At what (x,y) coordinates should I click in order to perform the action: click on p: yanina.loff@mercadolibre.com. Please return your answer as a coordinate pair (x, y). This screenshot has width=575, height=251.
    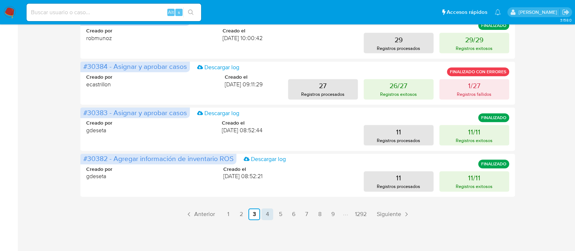
    Looking at the image, I should click on (538, 12).